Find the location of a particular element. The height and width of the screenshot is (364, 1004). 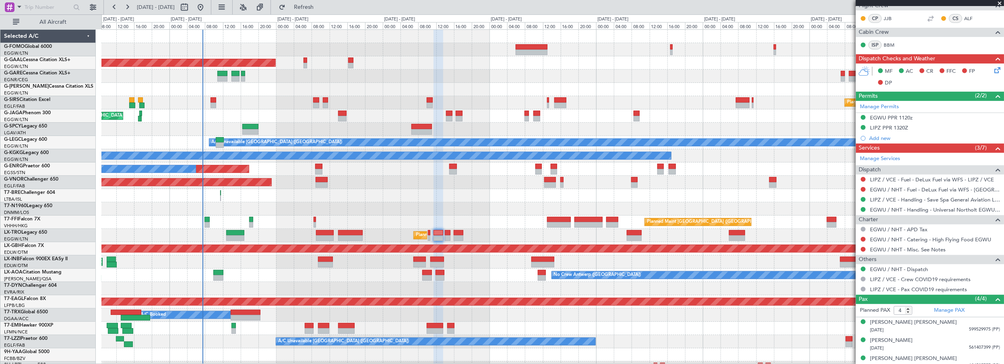

a: T7-FFIFalcon 7X is located at coordinates (22, 219).